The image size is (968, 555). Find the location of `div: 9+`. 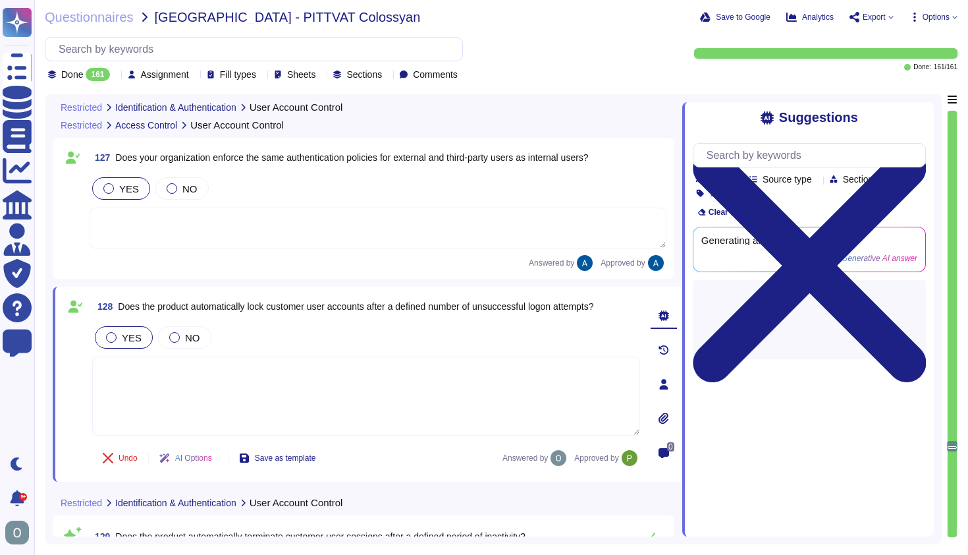

div: 9+ is located at coordinates (23, 497).